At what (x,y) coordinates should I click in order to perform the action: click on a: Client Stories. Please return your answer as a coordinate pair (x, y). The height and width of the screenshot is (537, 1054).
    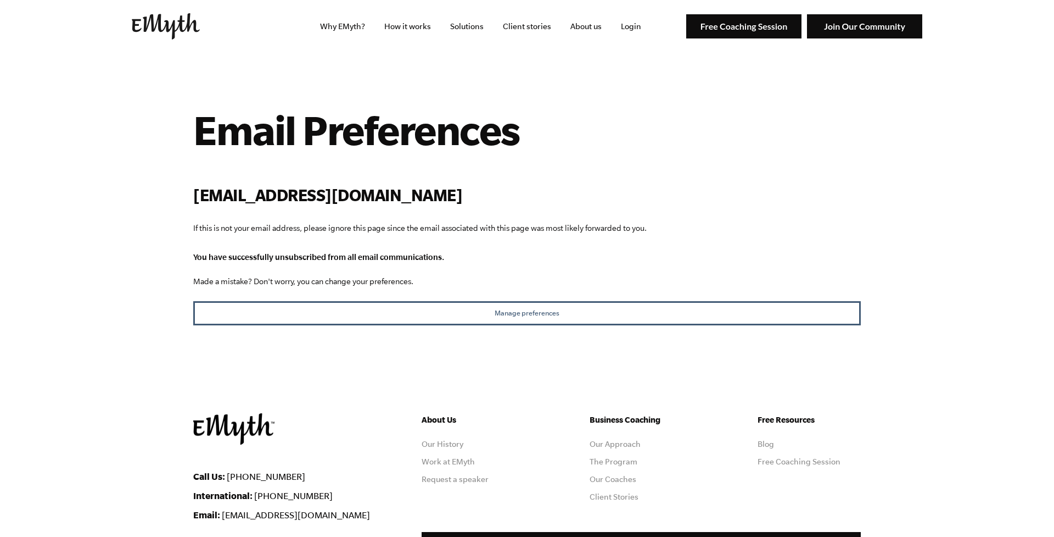
    Looking at the image, I should click on (614, 496).